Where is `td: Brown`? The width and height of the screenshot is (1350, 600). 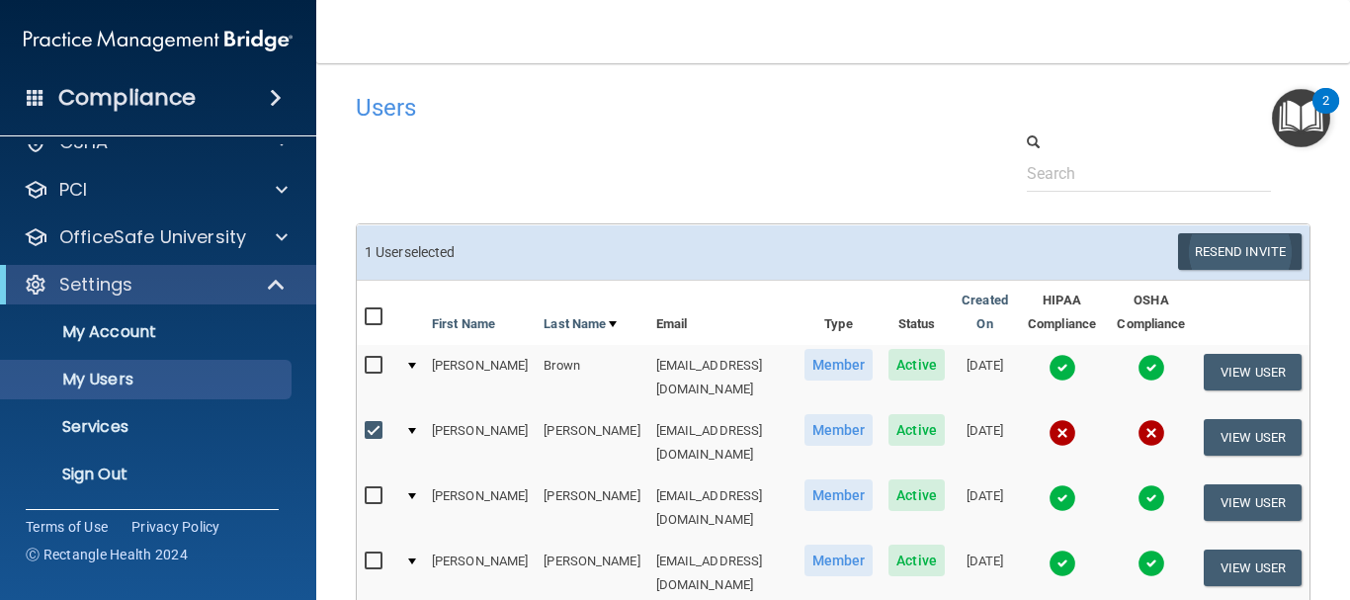 td: Brown is located at coordinates (591, 378).